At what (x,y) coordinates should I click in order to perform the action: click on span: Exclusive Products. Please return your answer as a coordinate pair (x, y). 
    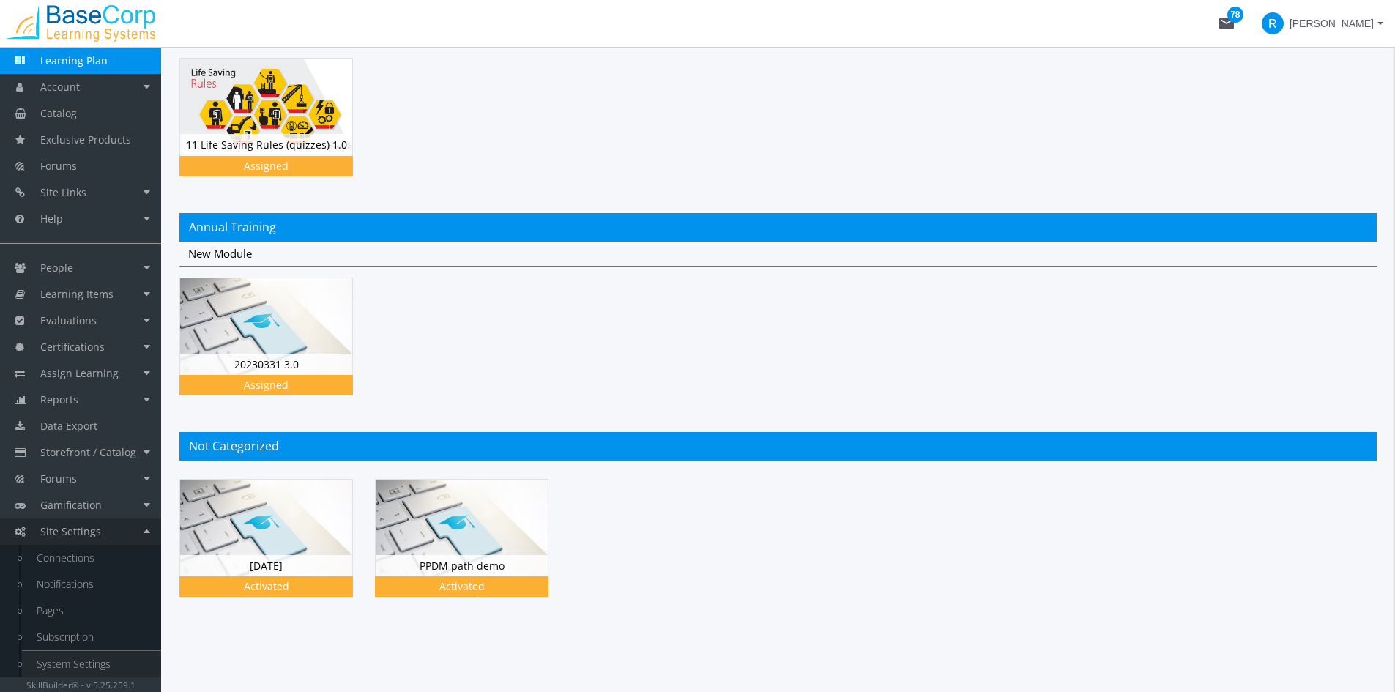
    Looking at the image, I should click on (86, 139).